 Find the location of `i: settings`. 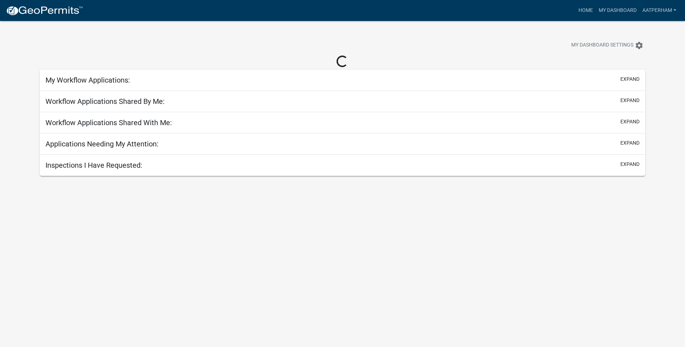

i: settings is located at coordinates (639, 45).